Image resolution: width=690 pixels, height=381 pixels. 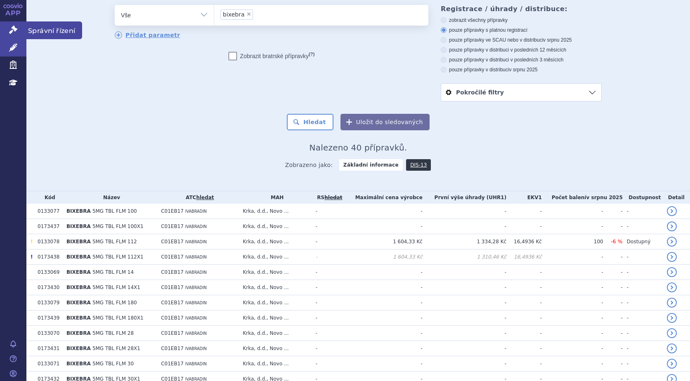 I want to click on td: 0173437, so click(x=48, y=226).